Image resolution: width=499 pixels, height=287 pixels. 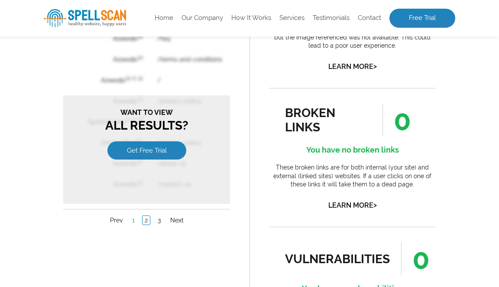 What do you see at coordinates (292, 18) in the screenshot?
I see `a: Services` at bounding box center [292, 18].